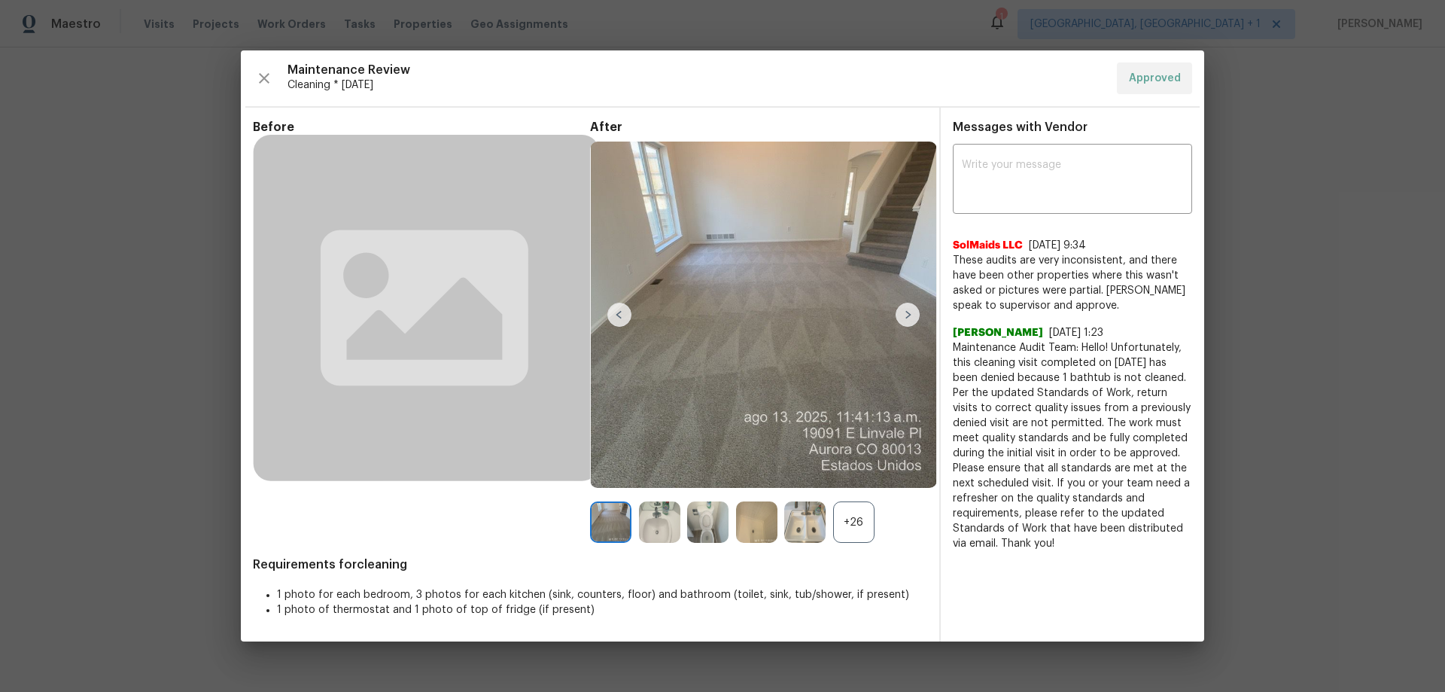 The image size is (1445, 692). Describe the element at coordinates (620, 315) in the screenshot. I see `img: left-chevron-button-url` at that location.